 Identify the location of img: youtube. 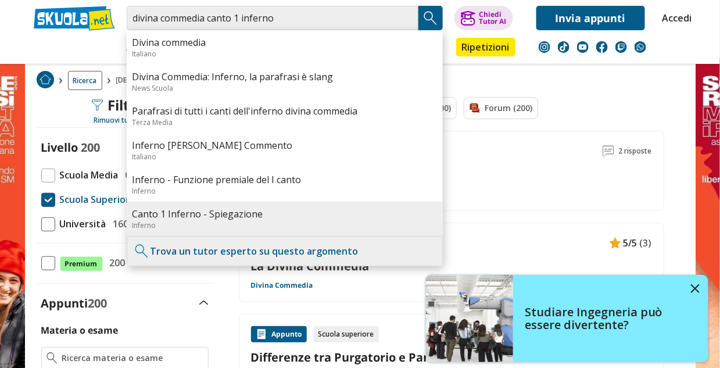
(583, 47).